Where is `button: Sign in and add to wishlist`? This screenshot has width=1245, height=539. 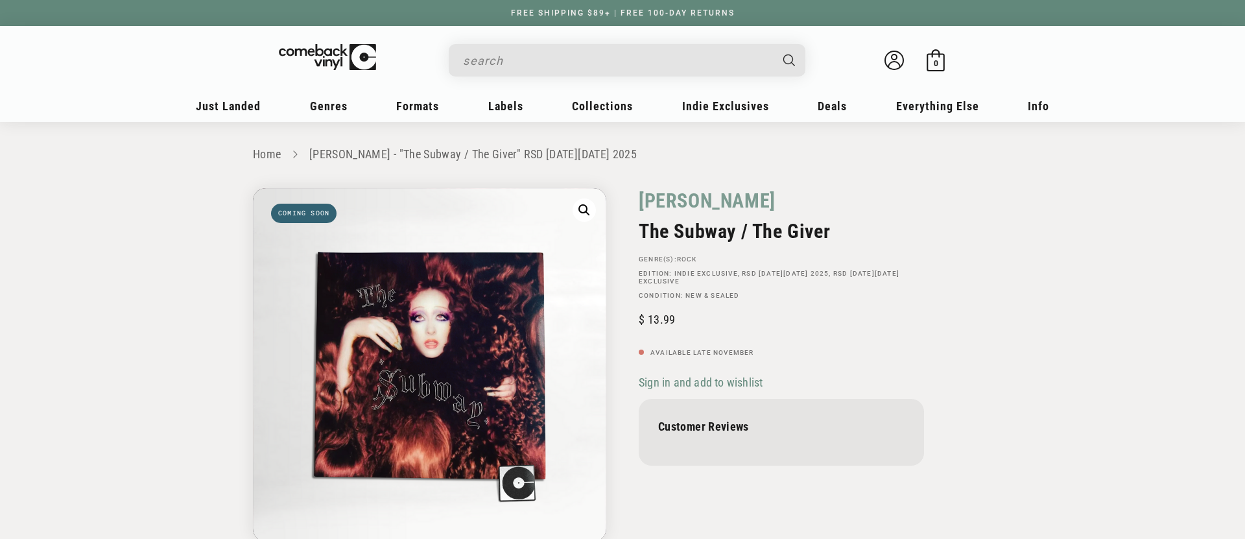
button: Sign in and add to wishlist is located at coordinates (702, 382).